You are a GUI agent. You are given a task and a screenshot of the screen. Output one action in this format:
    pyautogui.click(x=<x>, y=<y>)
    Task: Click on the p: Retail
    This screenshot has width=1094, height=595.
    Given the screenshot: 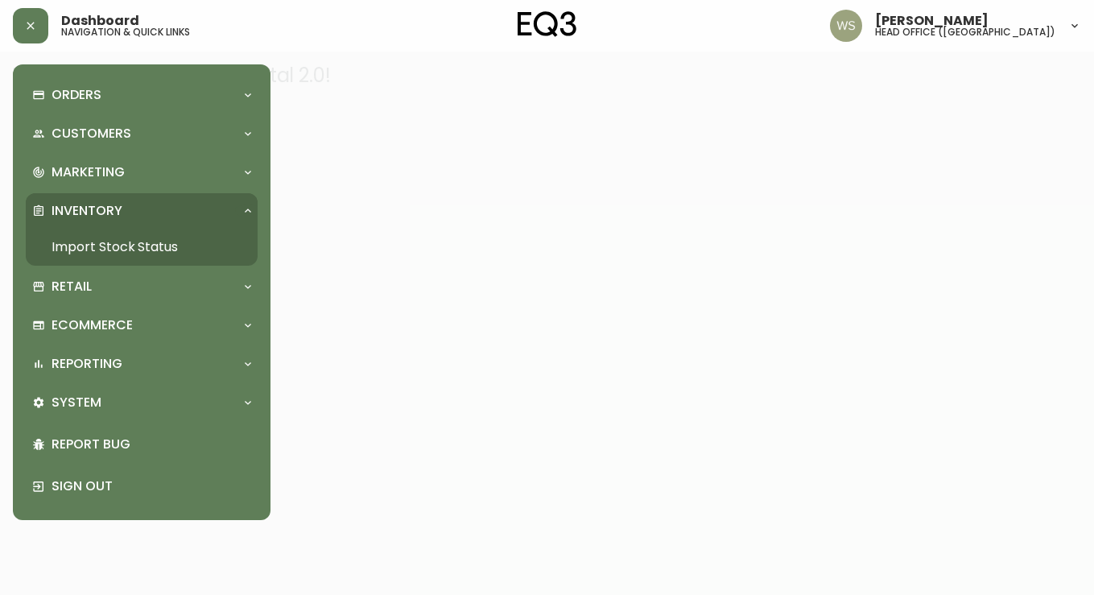 What is the action you would take?
    pyautogui.click(x=72, y=287)
    